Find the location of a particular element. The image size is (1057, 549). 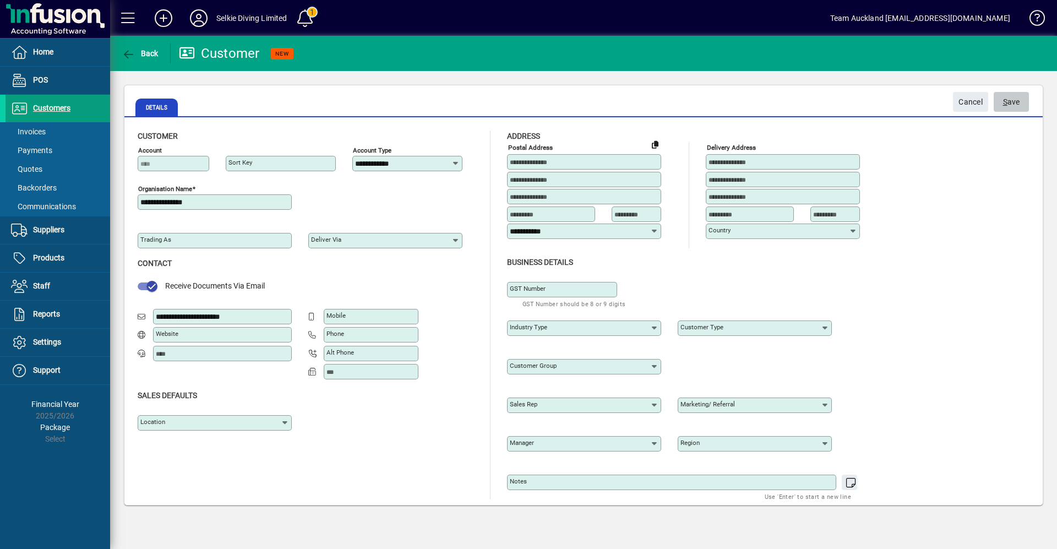

mat-label: Notes is located at coordinates (518, 481).